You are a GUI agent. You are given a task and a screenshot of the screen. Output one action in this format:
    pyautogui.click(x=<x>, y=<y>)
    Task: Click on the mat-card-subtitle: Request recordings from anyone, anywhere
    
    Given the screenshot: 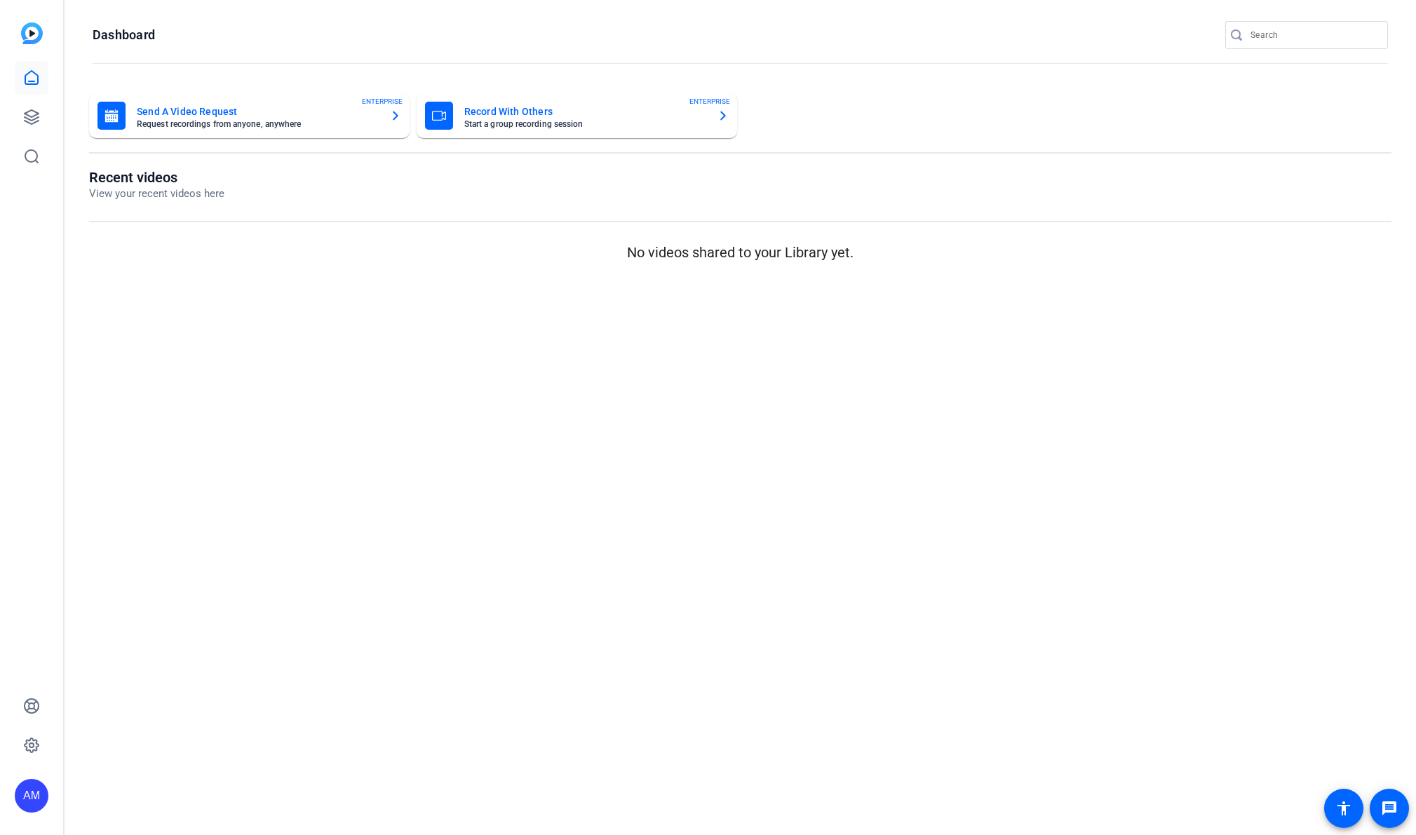 What is the action you would take?
    pyautogui.click(x=257, y=124)
    